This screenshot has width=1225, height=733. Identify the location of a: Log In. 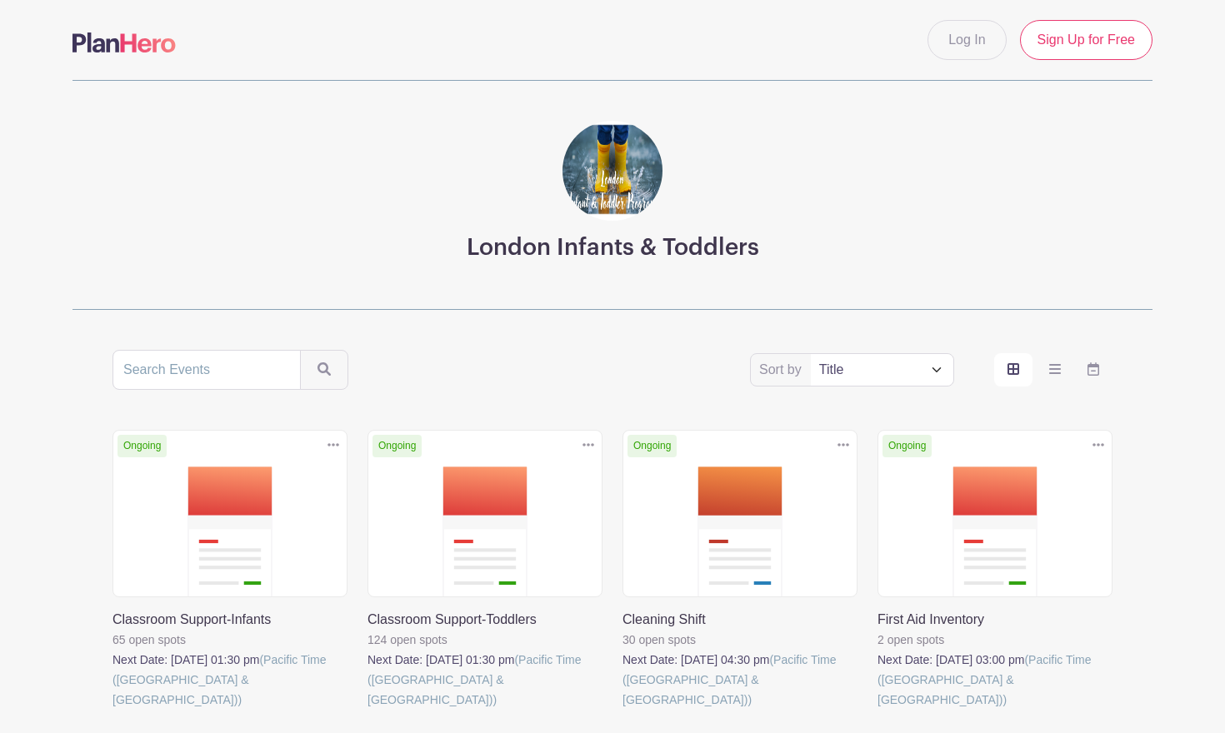
(967, 40).